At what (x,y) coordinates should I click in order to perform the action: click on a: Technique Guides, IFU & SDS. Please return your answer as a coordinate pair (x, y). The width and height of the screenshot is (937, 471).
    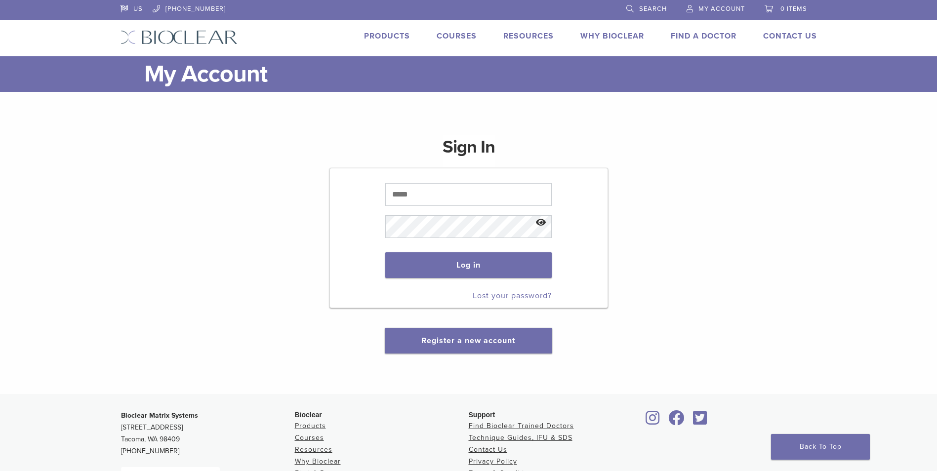
    Looking at the image, I should click on (520, 437).